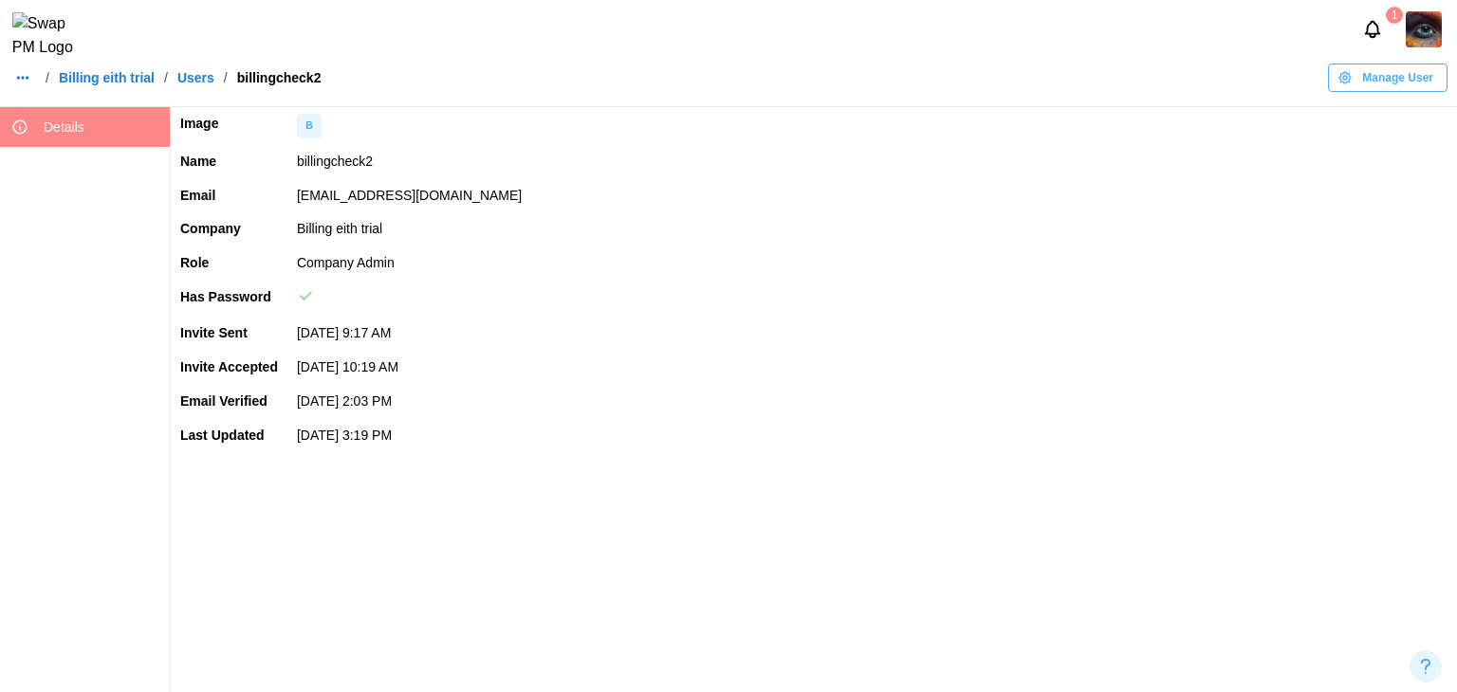  Describe the element at coordinates (1372, 29) in the screenshot. I see `button: Notifications` at that location.